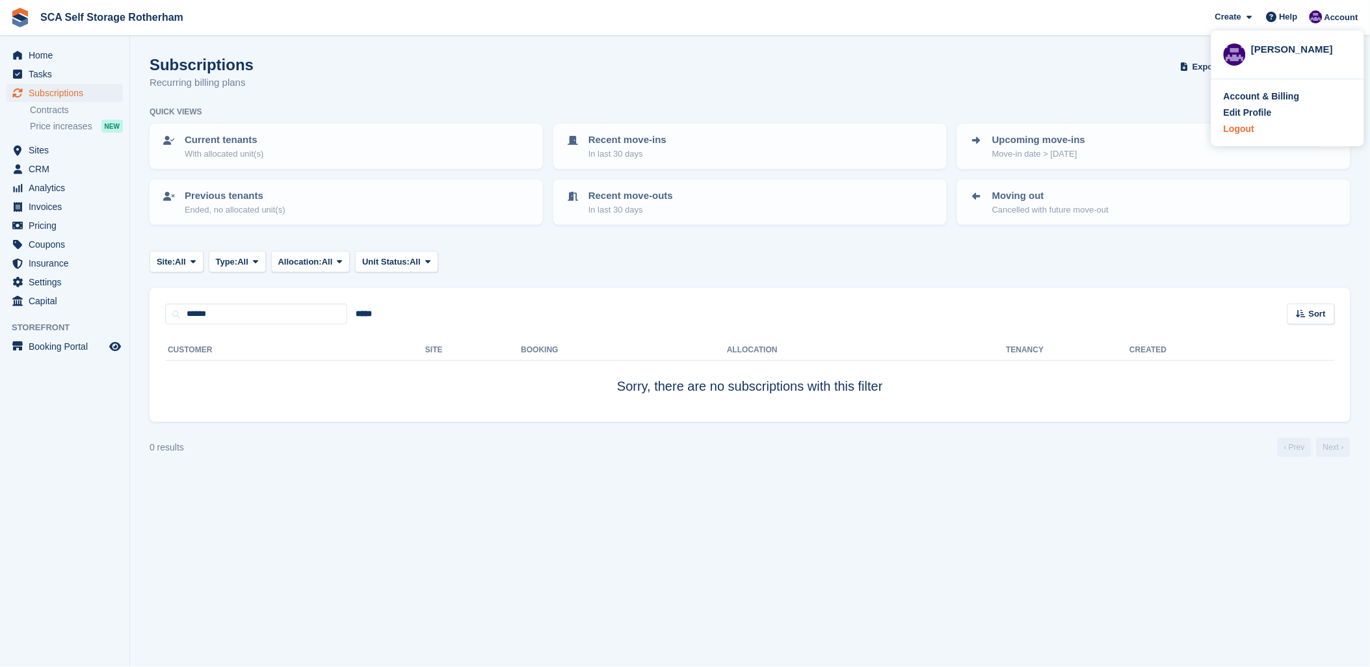 This screenshot has width=1370, height=667. What do you see at coordinates (115, 347) in the screenshot?
I see `a: Preview store` at bounding box center [115, 347].